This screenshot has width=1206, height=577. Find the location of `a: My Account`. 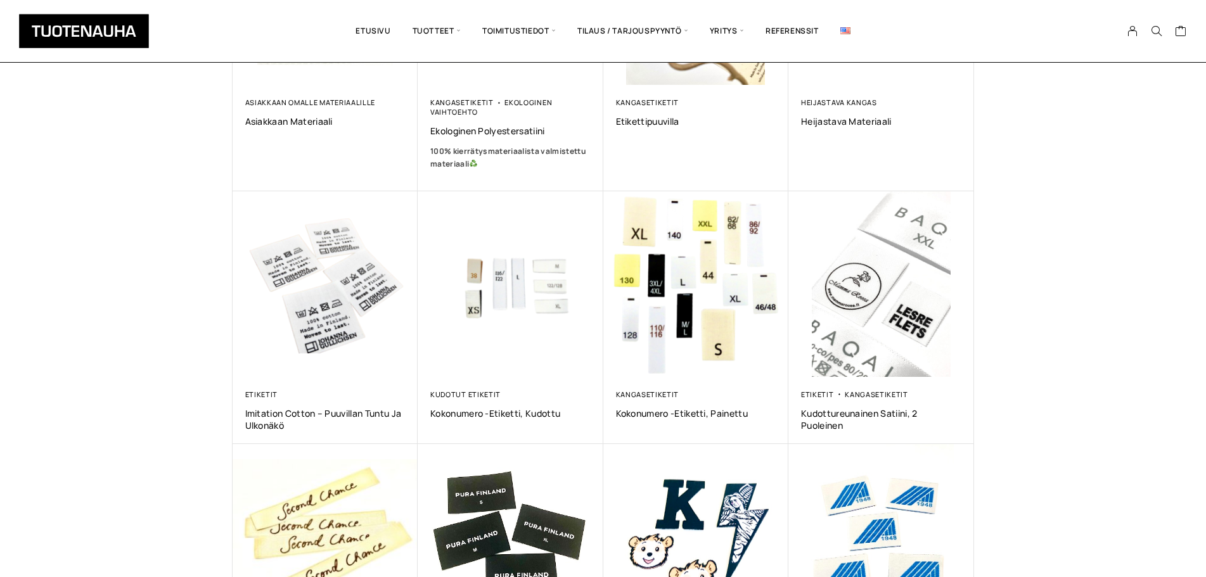

a: My Account is located at coordinates (1132, 31).